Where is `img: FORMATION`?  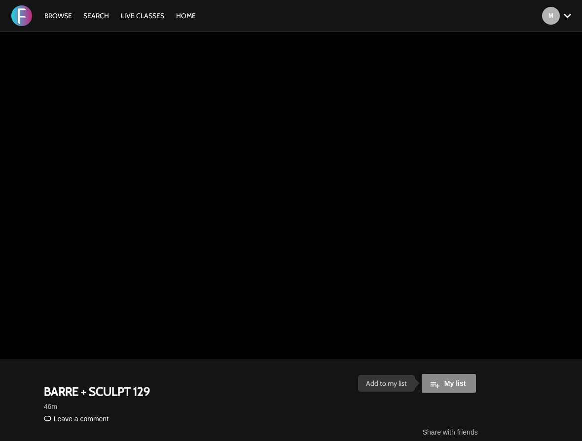 img: FORMATION is located at coordinates (22, 16).